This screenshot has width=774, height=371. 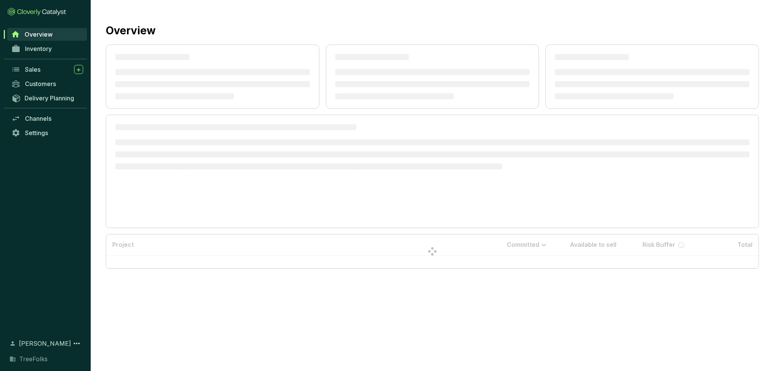 I want to click on span: Customers, so click(x=40, y=84).